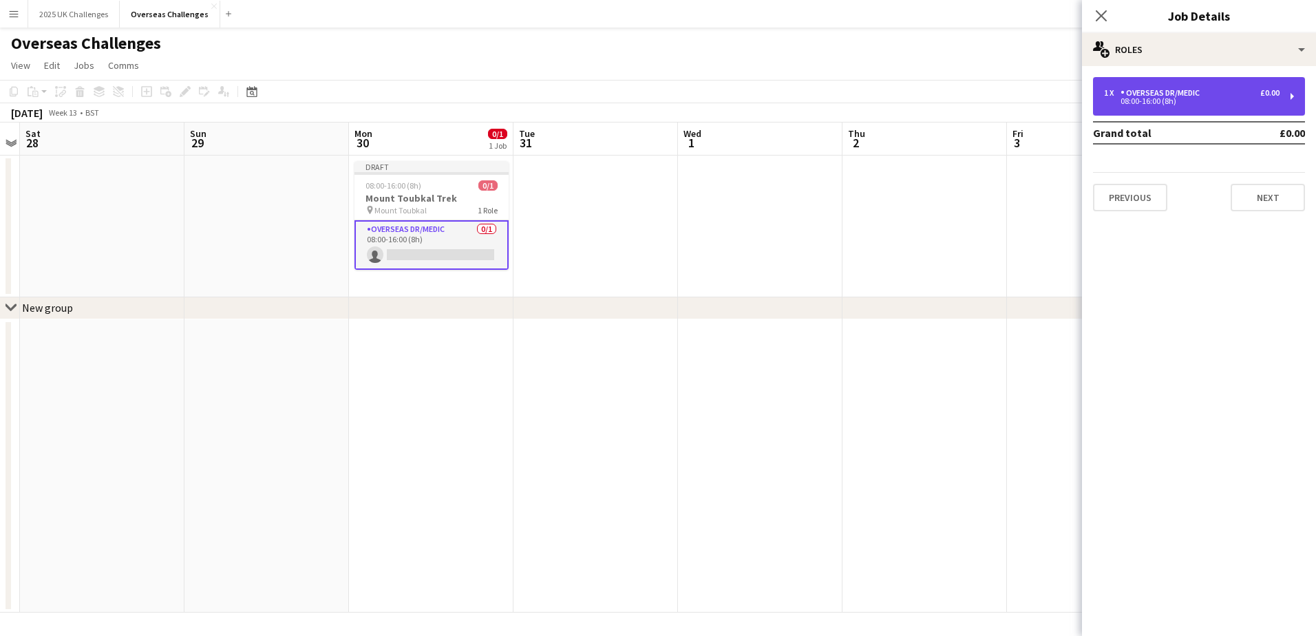 Image resolution: width=1316 pixels, height=636 pixels. Describe the element at coordinates (21, 65) in the screenshot. I see `a: View` at that location.